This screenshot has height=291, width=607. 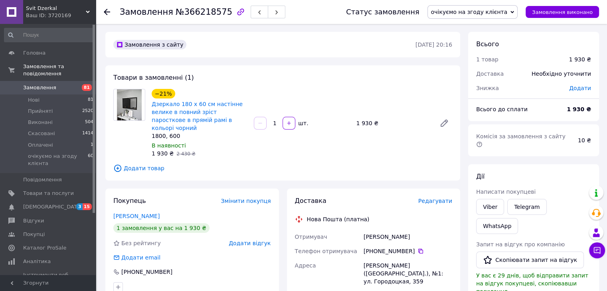 I want to click on div: Ваш ID: 3720169, so click(x=61, y=16).